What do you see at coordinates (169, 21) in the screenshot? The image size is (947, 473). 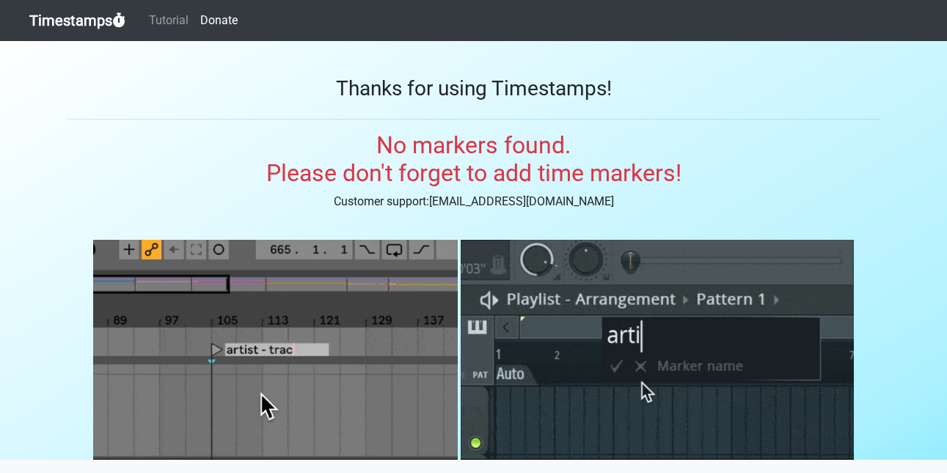 I see `a: Tutorial` at bounding box center [169, 21].